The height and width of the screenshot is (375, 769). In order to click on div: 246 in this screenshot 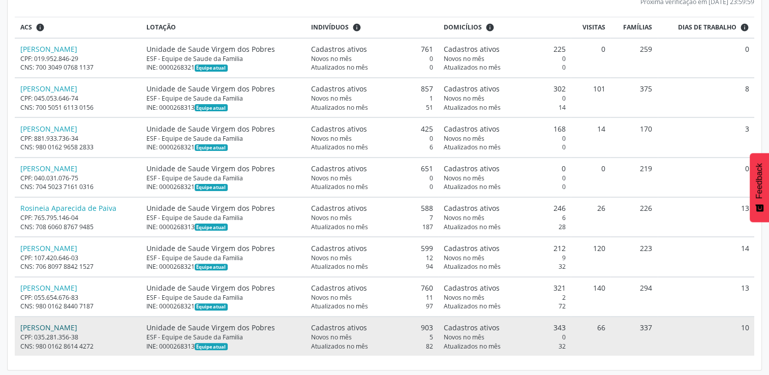, I will do `click(505, 208)`.